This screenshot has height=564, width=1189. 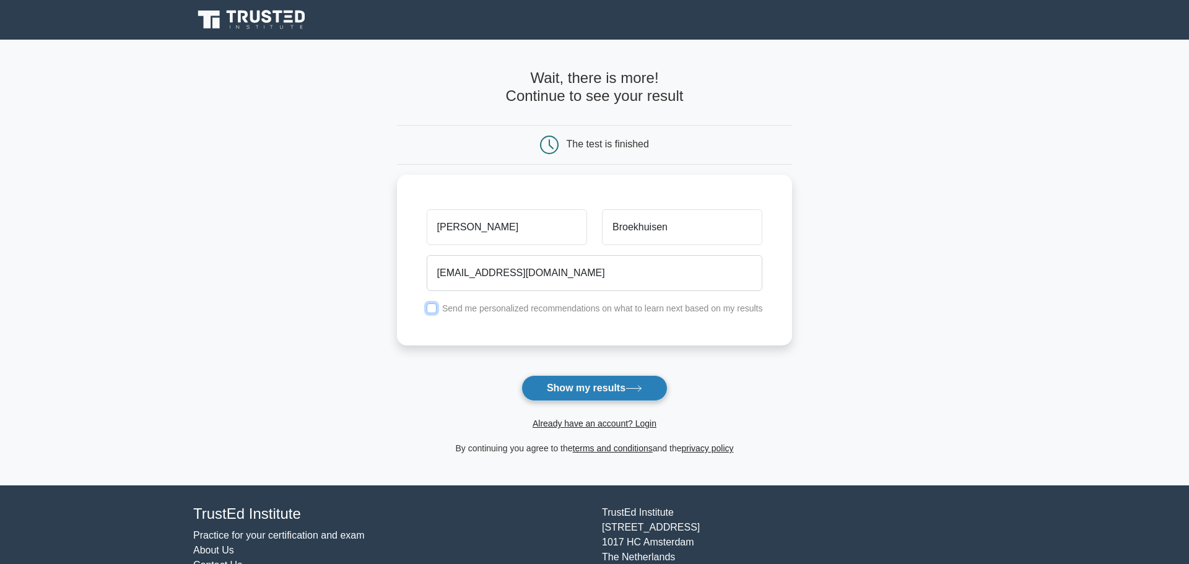 What do you see at coordinates (682, 227) in the screenshot?
I see `input: Last name` at bounding box center [682, 227].